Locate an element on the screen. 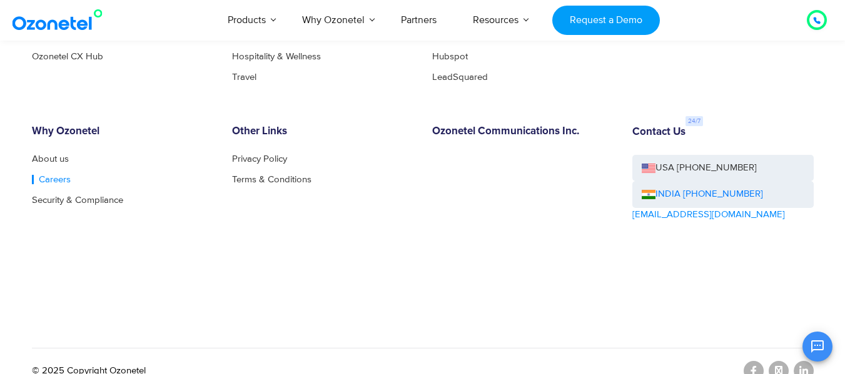 Image resolution: width=845 pixels, height=374 pixels. img: ind-flag.png is located at coordinates (648, 194).